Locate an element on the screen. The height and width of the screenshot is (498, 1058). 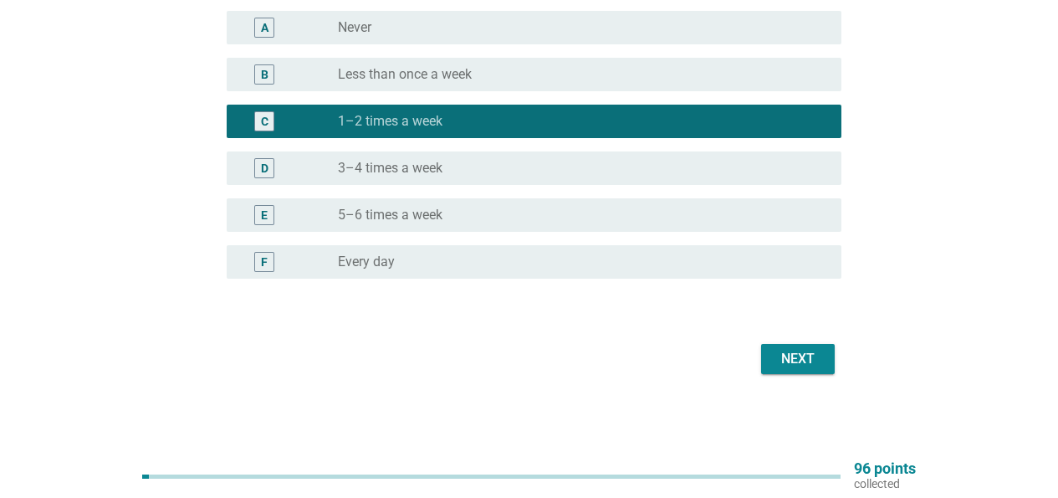
div: E is located at coordinates (264, 215).